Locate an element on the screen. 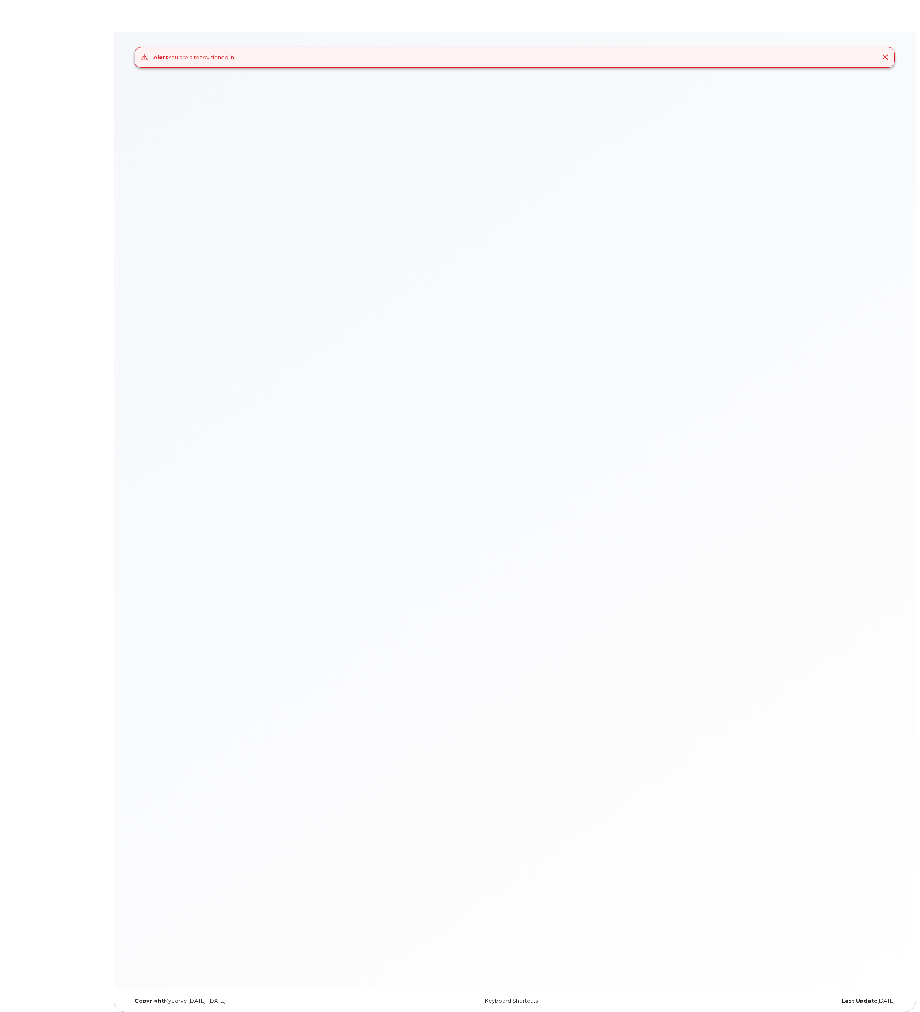 The height and width of the screenshot is (1012, 920). a: Keyboard Shortcuts is located at coordinates (511, 1000).